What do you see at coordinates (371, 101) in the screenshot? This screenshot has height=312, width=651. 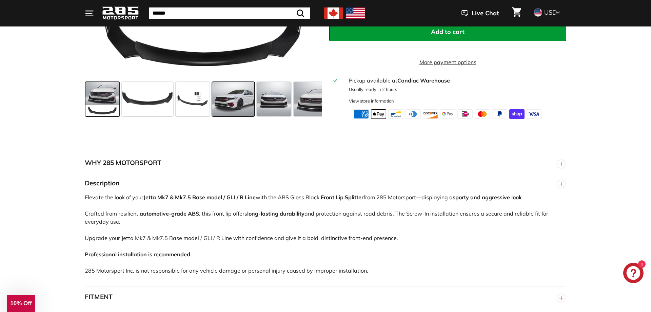 I see `div: View store information` at bounding box center [371, 101].